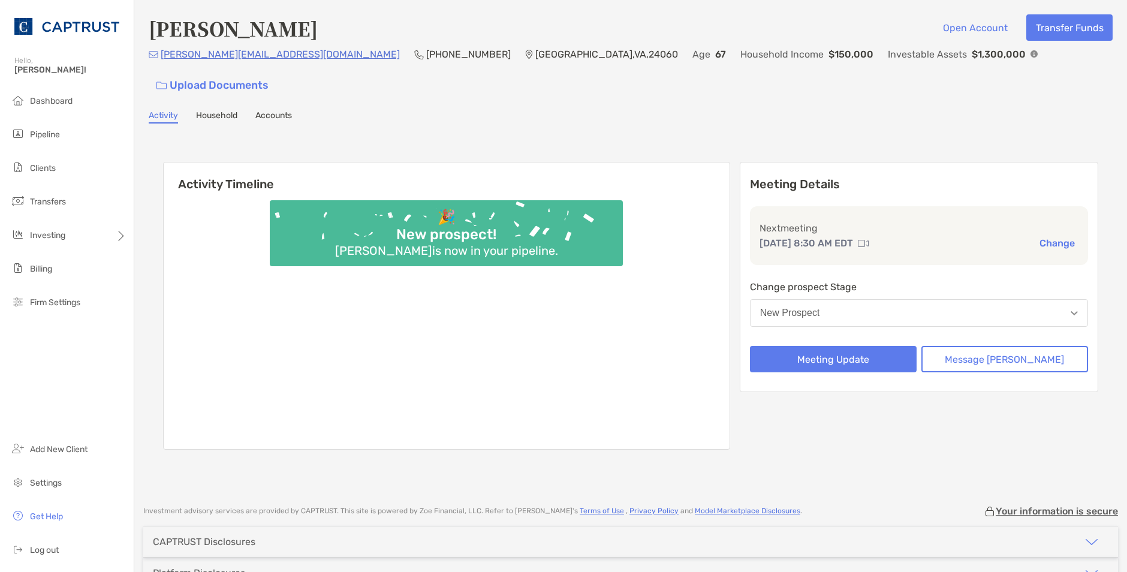  I want to click on span: Investing, so click(47, 235).